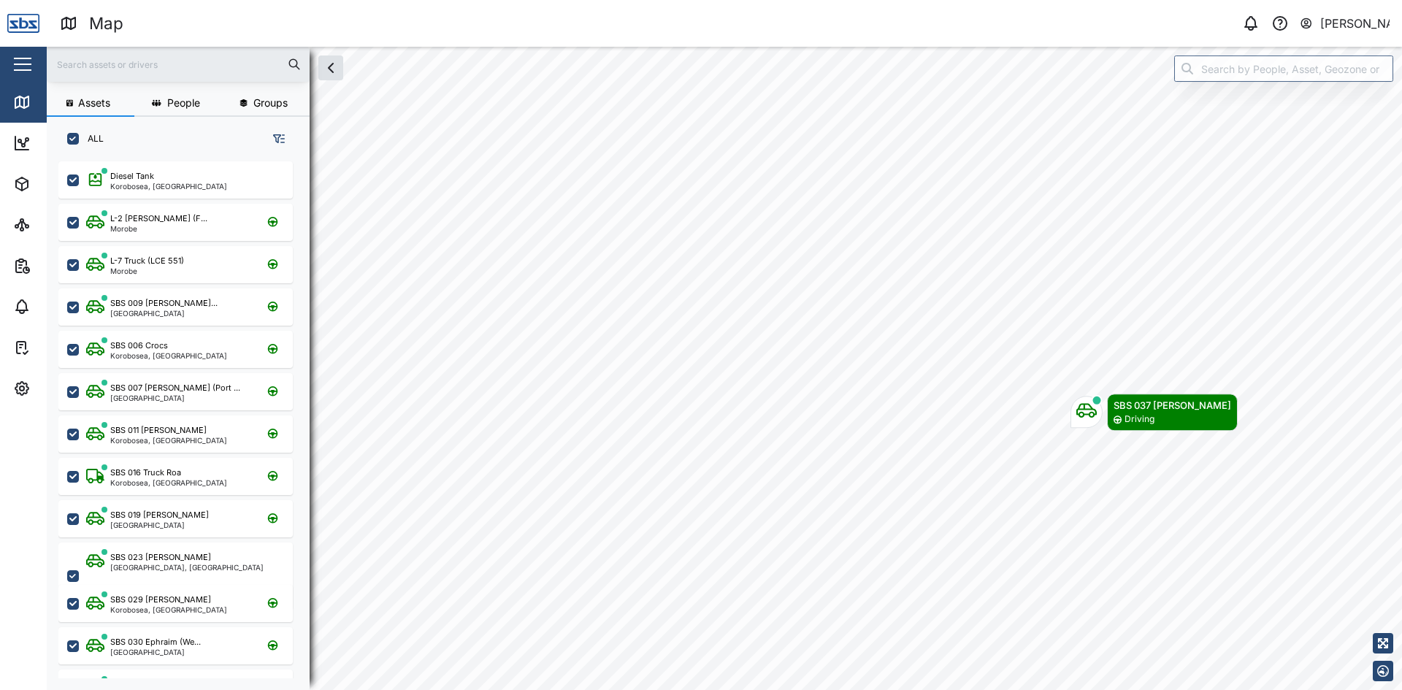  Describe the element at coordinates (1154, 412) in the screenshot. I see `div: Map marker` at that location.